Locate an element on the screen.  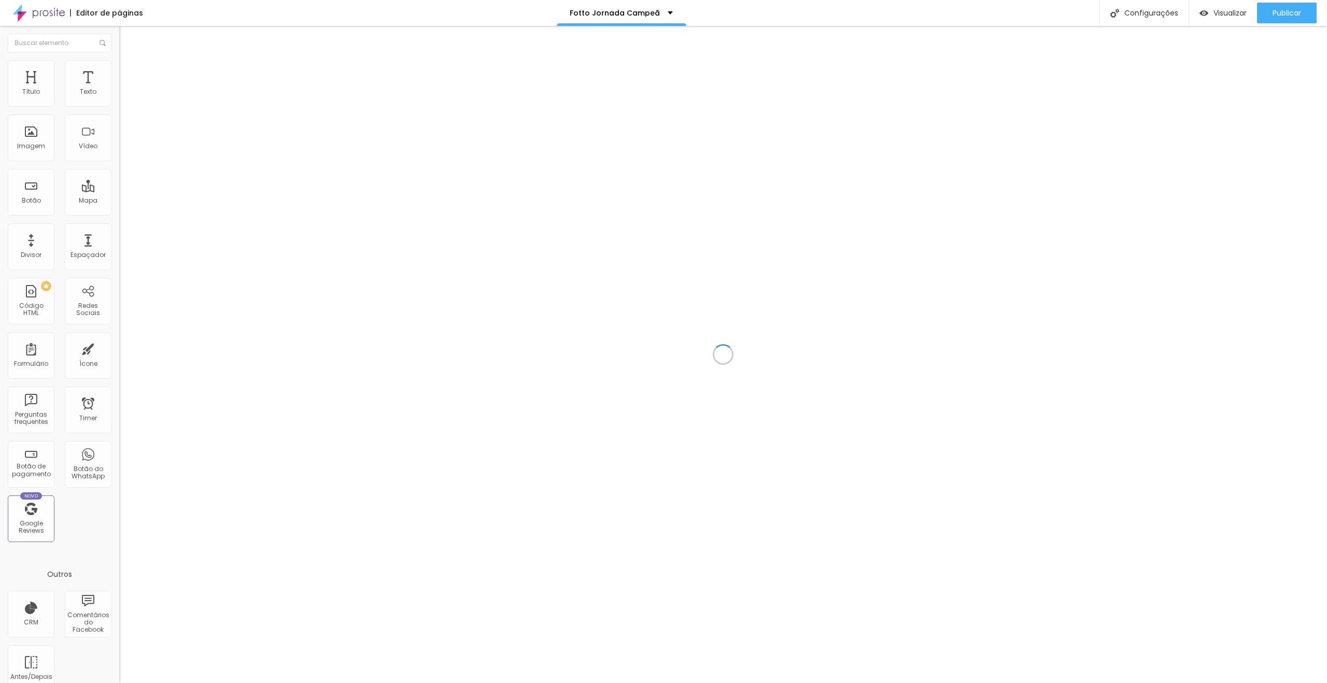
div: Timer is located at coordinates (88, 418).